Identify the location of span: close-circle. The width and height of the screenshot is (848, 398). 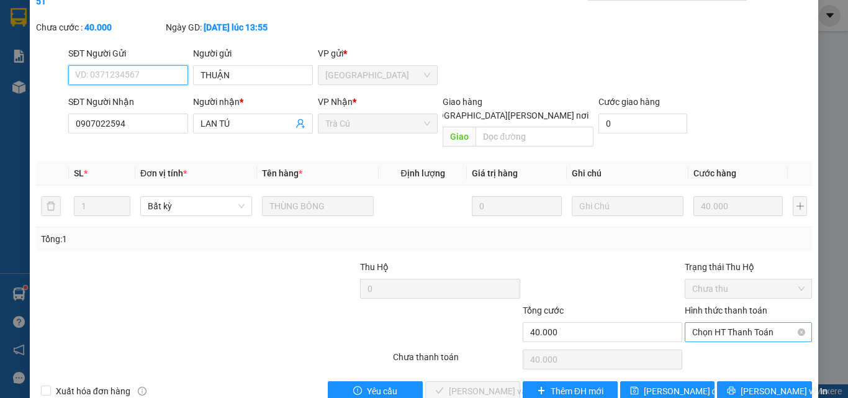
(801, 332).